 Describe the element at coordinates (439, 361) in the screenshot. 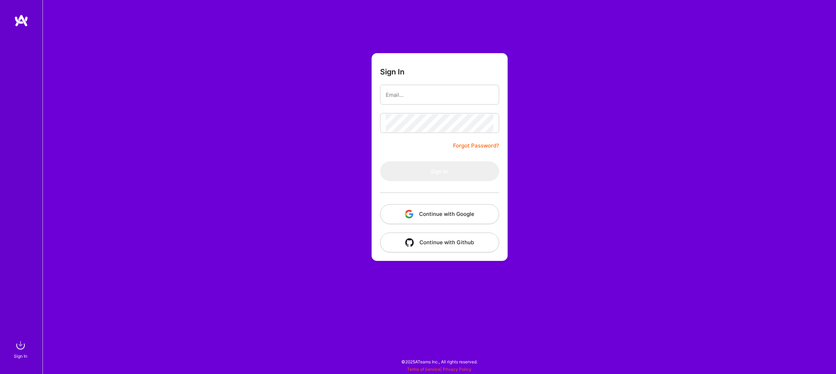

I see `div: © 2025 ATeams Inc., All rights reserved.` at that location.